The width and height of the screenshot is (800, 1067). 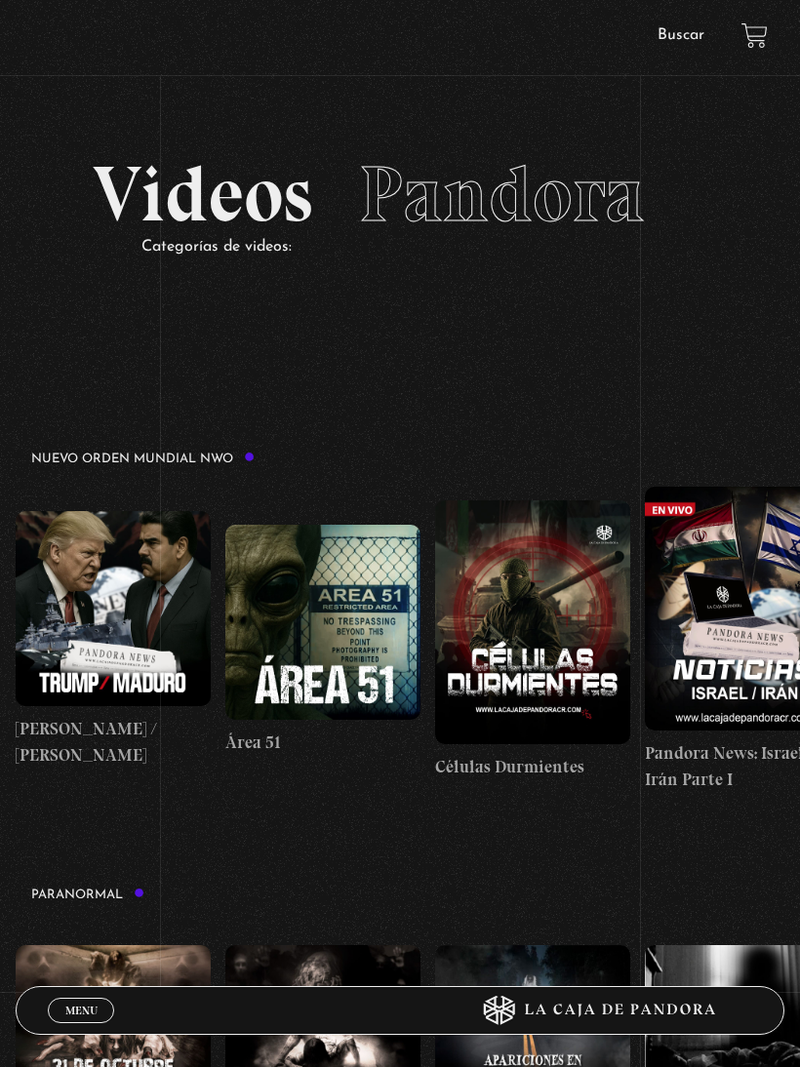 I want to click on h4: Células Durmientes, so click(x=533, y=767).